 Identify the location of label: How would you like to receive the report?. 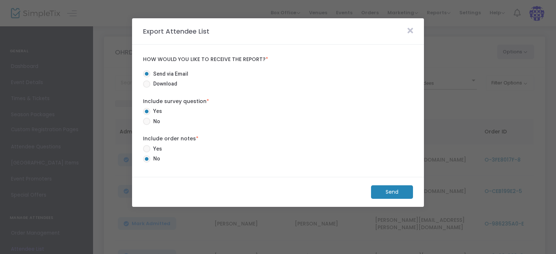
(278, 60).